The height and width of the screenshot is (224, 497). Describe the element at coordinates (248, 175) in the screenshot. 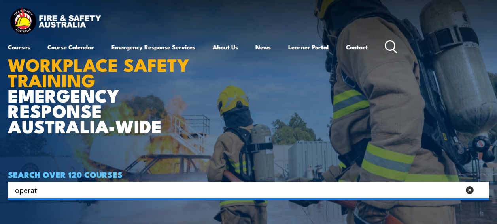

I see `h4: SEARCH OVER 120 COURSES` at that location.